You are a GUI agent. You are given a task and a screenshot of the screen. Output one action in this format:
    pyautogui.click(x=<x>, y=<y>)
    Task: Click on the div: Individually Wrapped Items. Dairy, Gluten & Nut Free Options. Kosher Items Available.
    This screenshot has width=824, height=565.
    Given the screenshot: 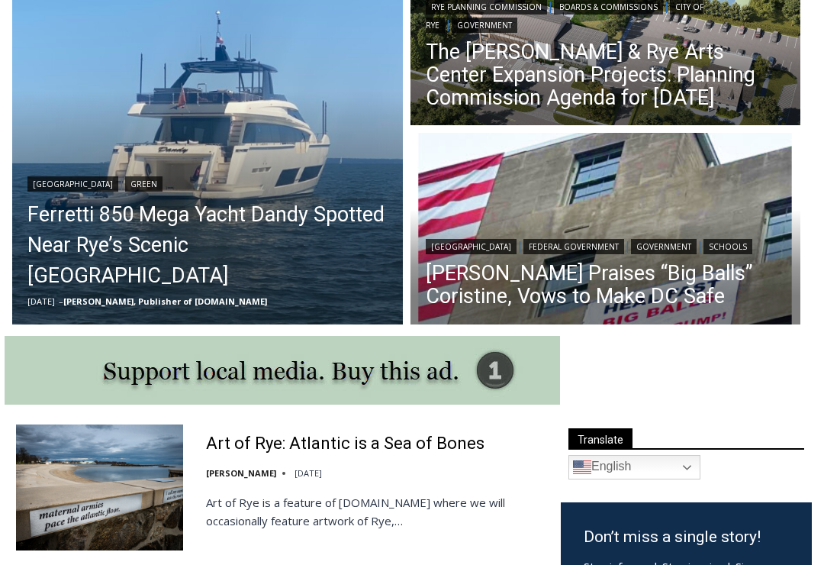 What is the action you would take?
    pyautogui.click(x=238, y=34)
    